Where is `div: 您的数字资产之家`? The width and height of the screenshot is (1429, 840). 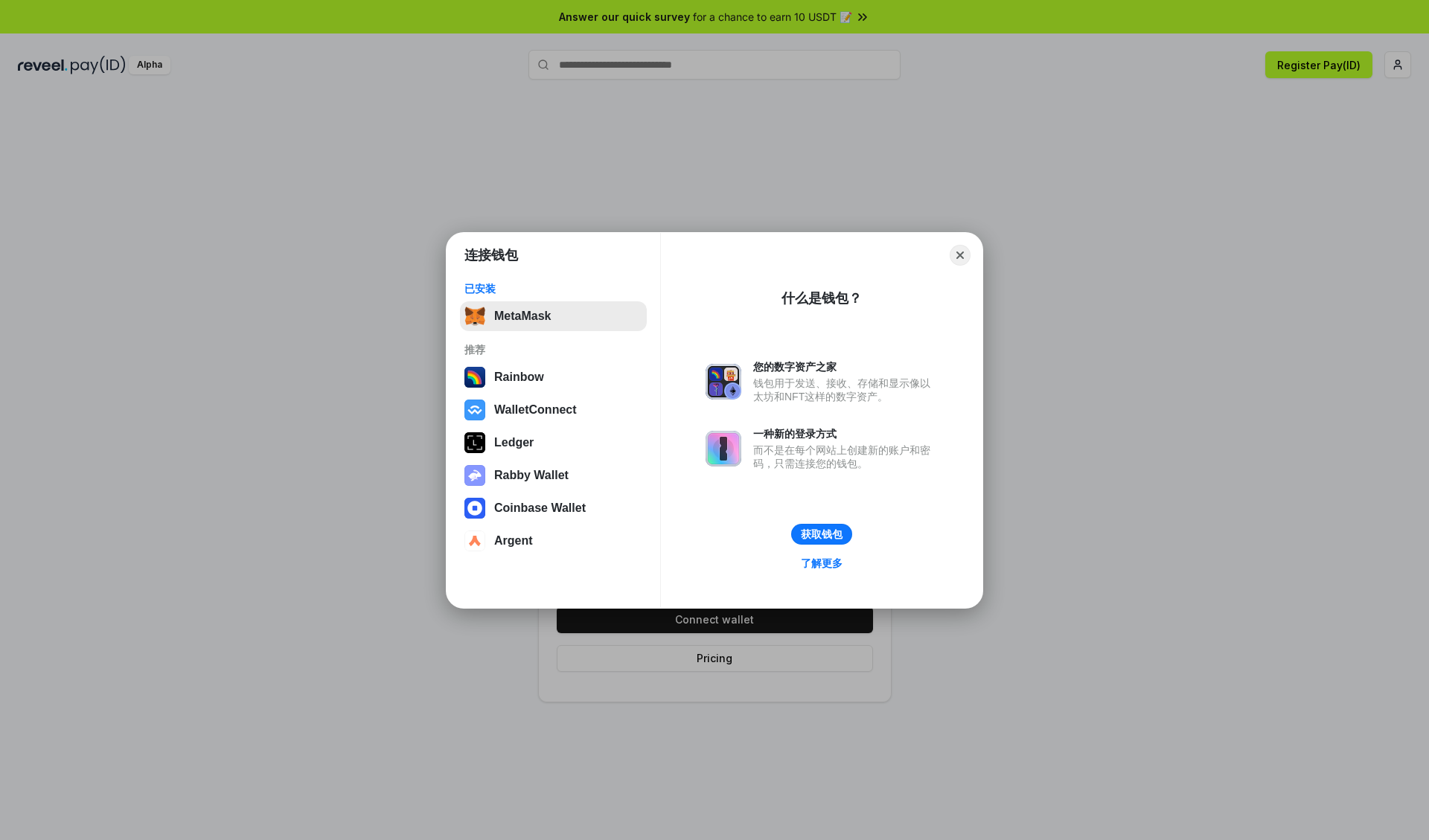
div: 您的数字资产之家 is located at coordinates (846, 367).